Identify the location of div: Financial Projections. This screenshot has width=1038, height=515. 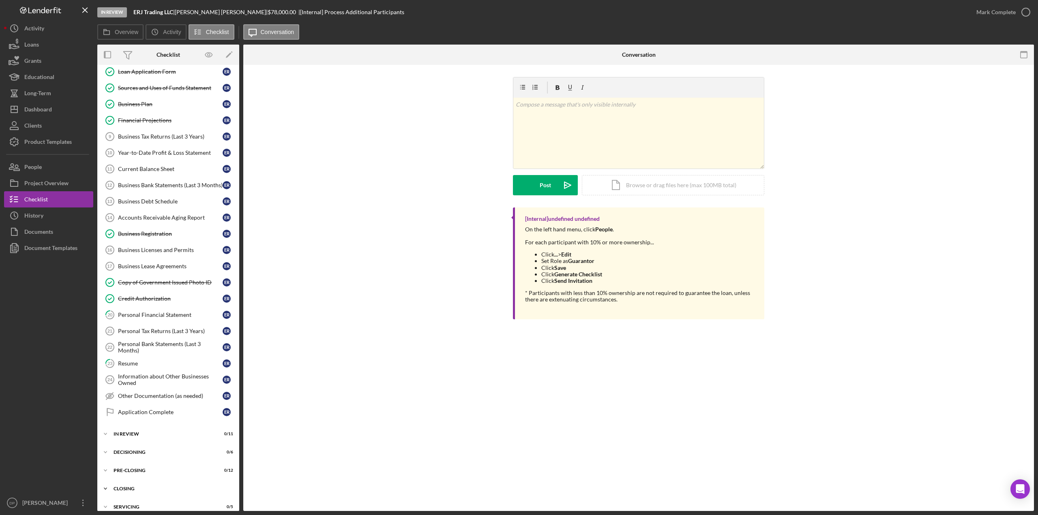
(170, 120).